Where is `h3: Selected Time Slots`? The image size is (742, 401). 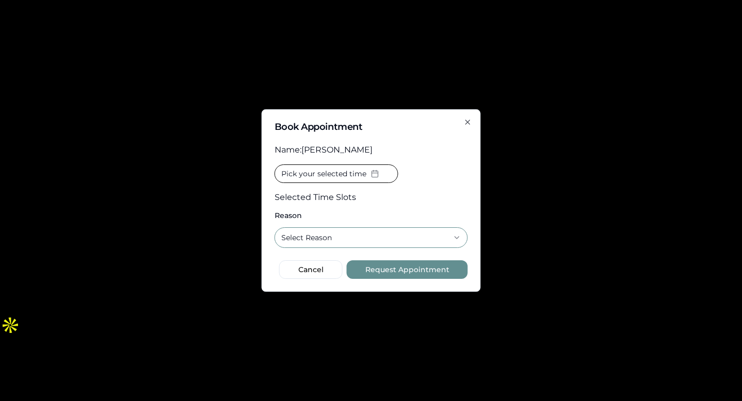 h3: Selected Time Slots is located at coordinates (337, 197).